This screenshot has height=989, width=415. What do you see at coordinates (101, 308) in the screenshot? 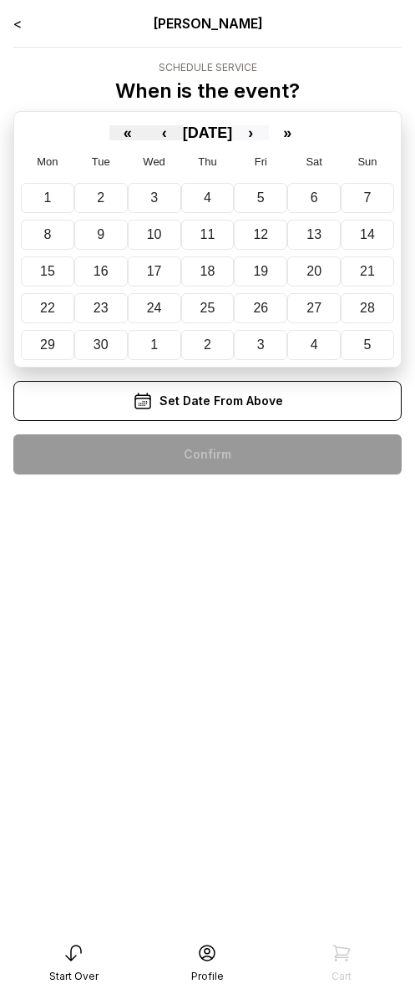
I see `button: September 23, 2025` at bounding box center [101, 308].